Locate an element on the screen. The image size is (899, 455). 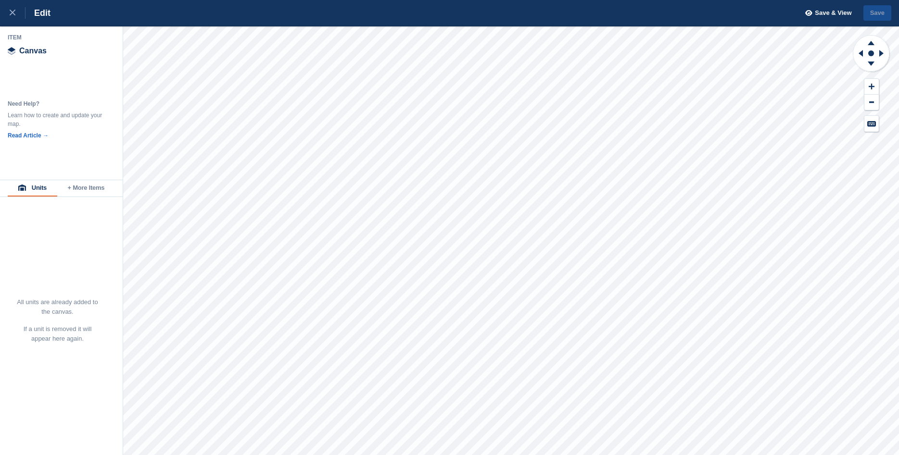
p: If a unit is removed it will appear here again. is located at coordinates (57, 334).